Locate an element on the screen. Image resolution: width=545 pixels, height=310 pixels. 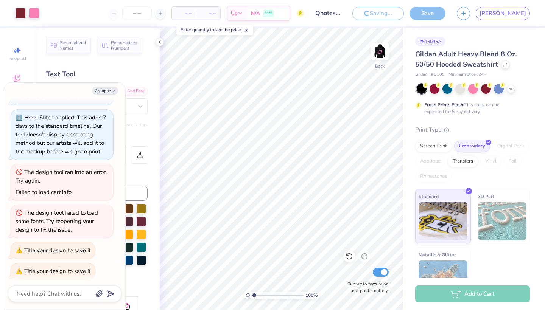
input: Untitled Design is located at coordinates (328, 13).